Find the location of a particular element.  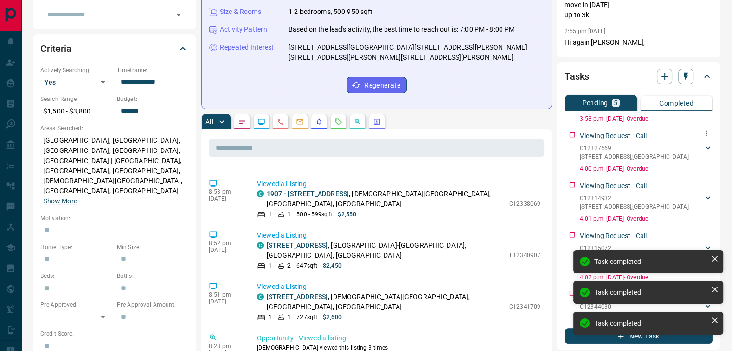

p: $2,450 is located at coordinates (332, 266).